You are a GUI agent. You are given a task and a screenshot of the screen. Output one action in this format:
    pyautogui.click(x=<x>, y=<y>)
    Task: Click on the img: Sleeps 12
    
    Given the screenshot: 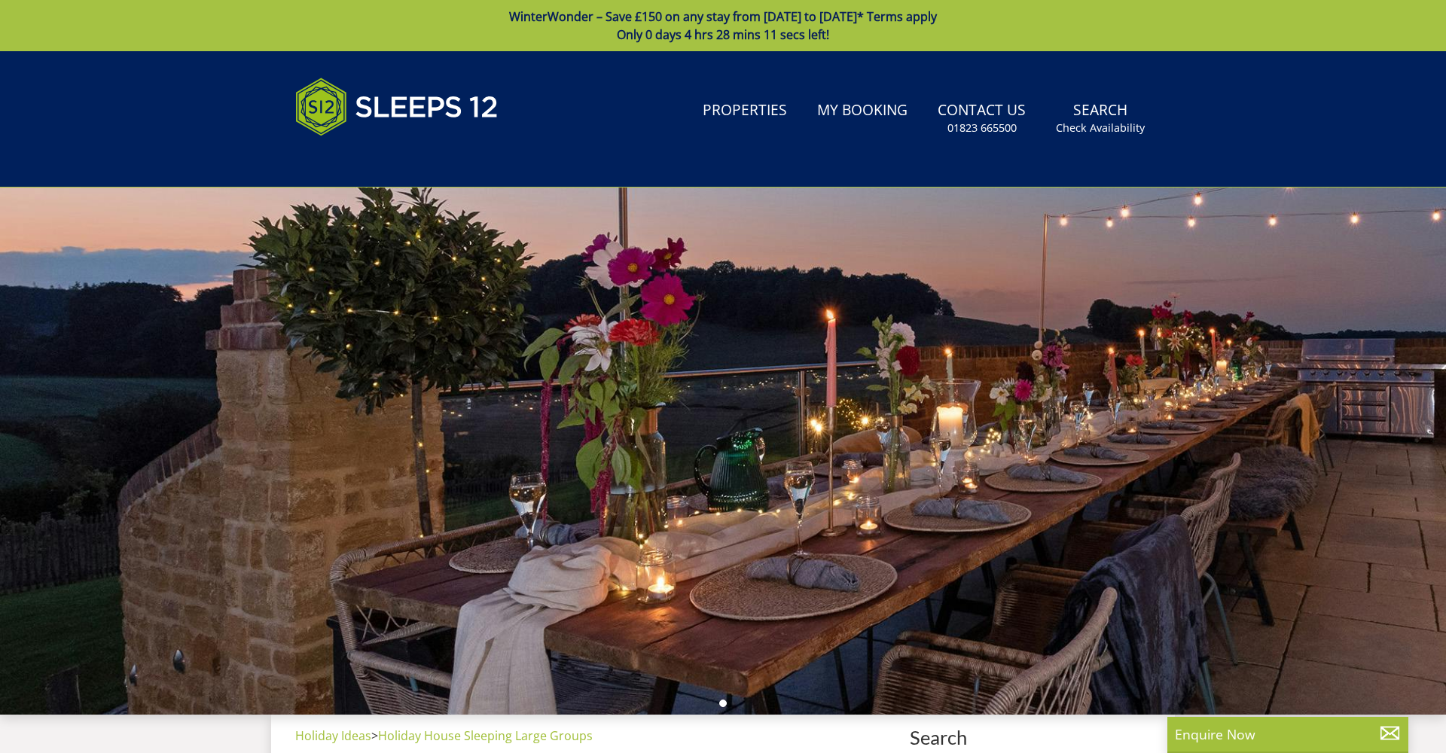 What is the action you would take?
    pyautogui.click(x=397, y=107)
    